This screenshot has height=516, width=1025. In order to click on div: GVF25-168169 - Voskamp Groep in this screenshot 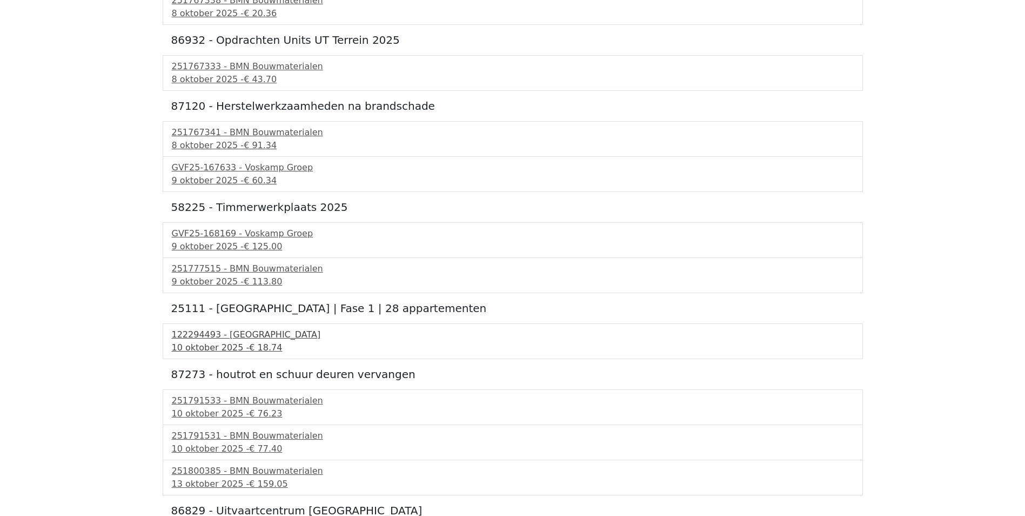, I will do `click(513, 233)`.